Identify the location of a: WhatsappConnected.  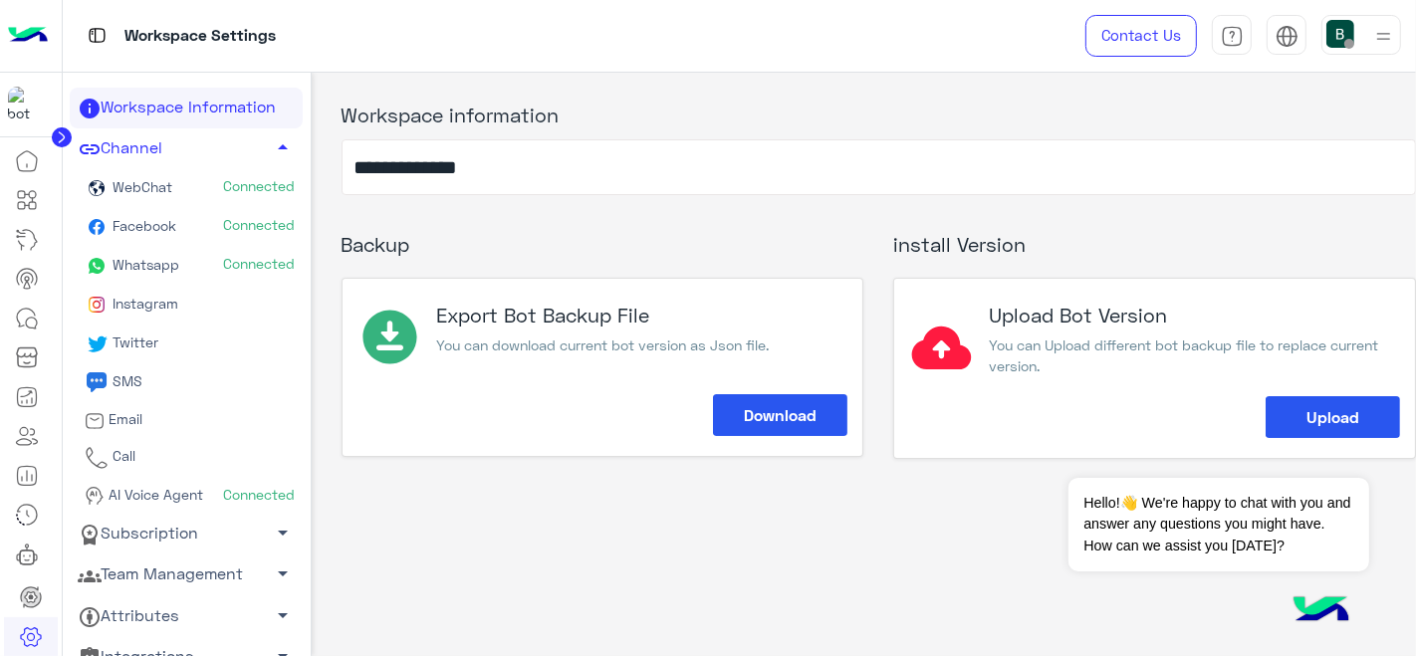
(186, 266).